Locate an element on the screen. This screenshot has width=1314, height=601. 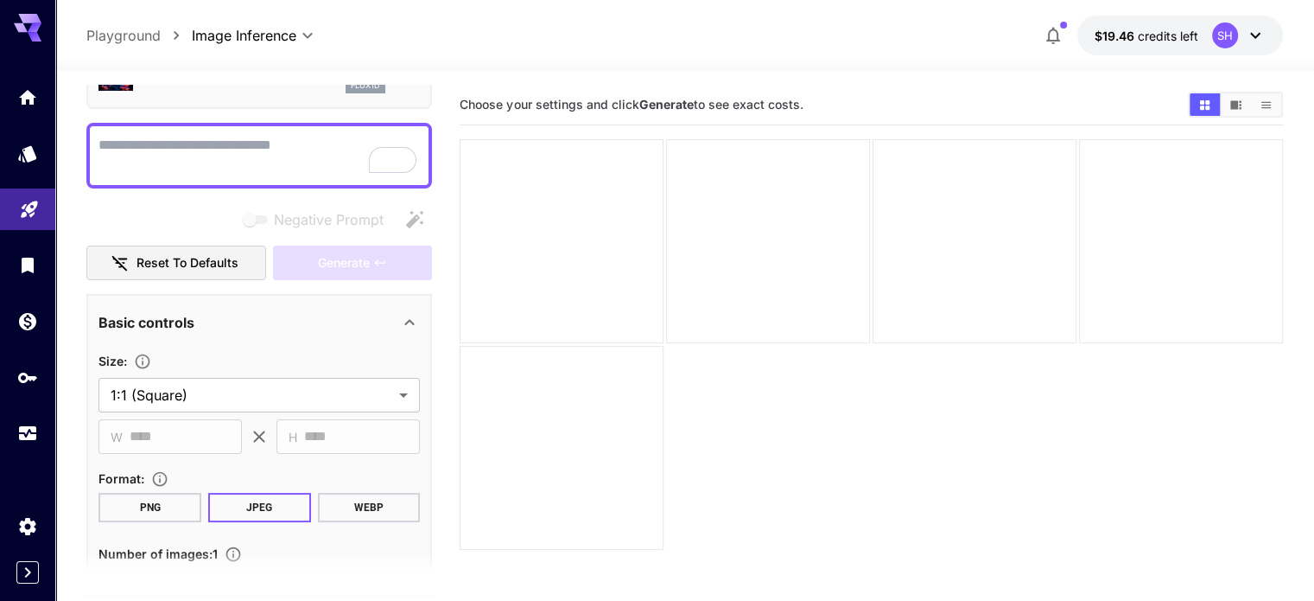
p: flux1d is located at coordinates (366, 86).